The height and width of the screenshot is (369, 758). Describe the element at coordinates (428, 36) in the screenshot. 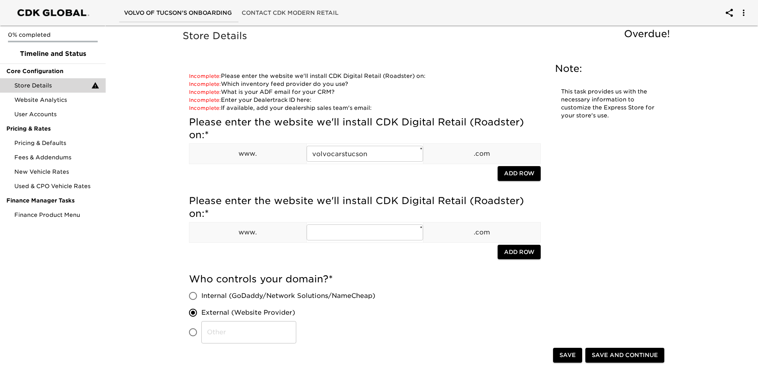

I see `h5: Store Details` at that location.